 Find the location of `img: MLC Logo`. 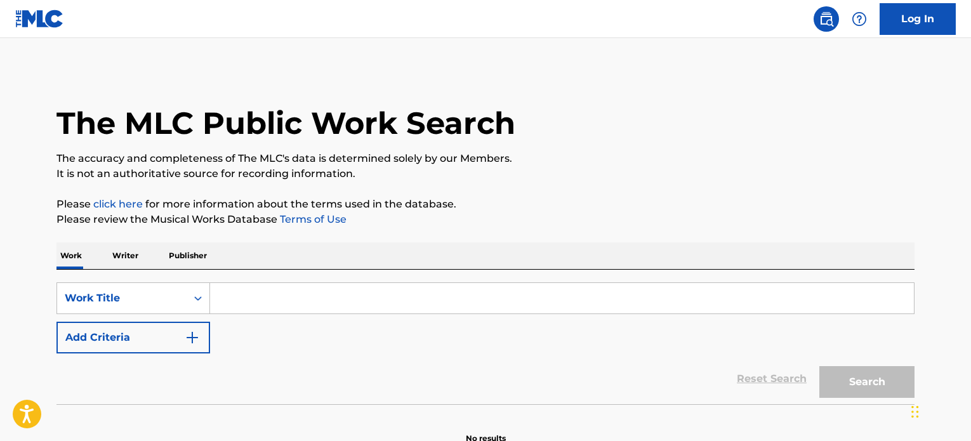

img: MLC Logo is located at coordinates (39, 18).